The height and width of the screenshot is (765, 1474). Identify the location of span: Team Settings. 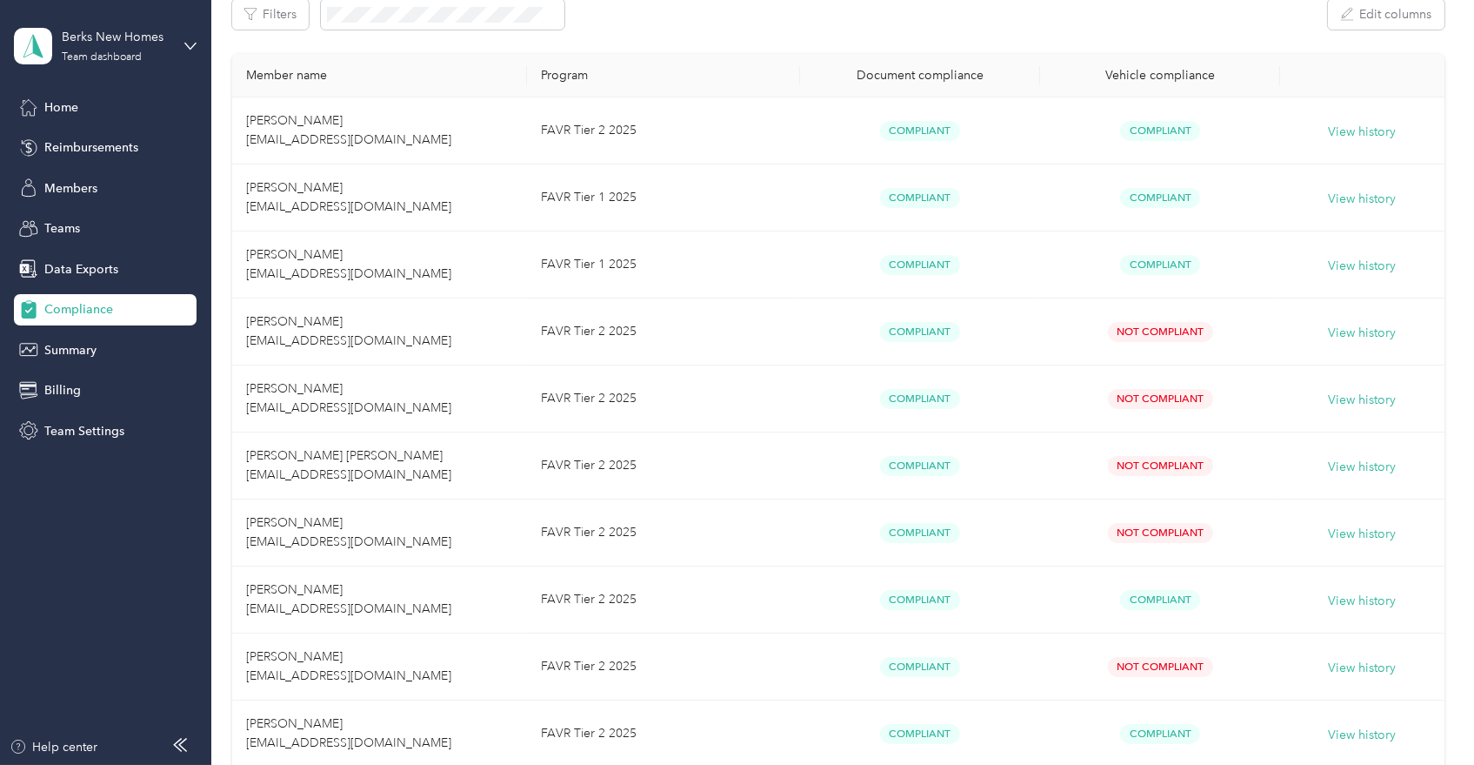
(84, 431).